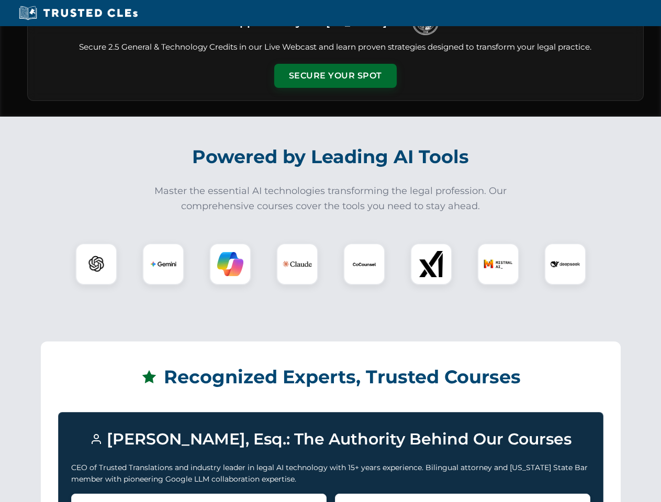  I want to click on h2: Recognized Experts, Trusted Courses, so click(331, 377).